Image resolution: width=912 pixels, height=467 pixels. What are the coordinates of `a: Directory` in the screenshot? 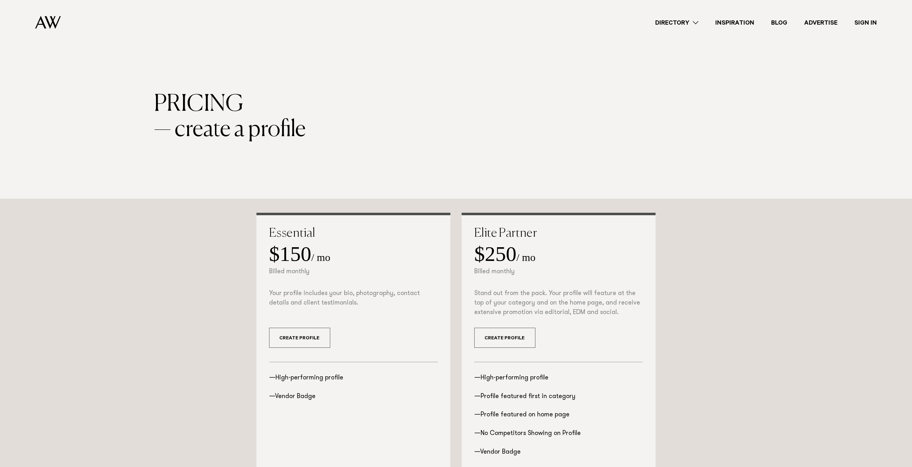 It's located at (677, 22).